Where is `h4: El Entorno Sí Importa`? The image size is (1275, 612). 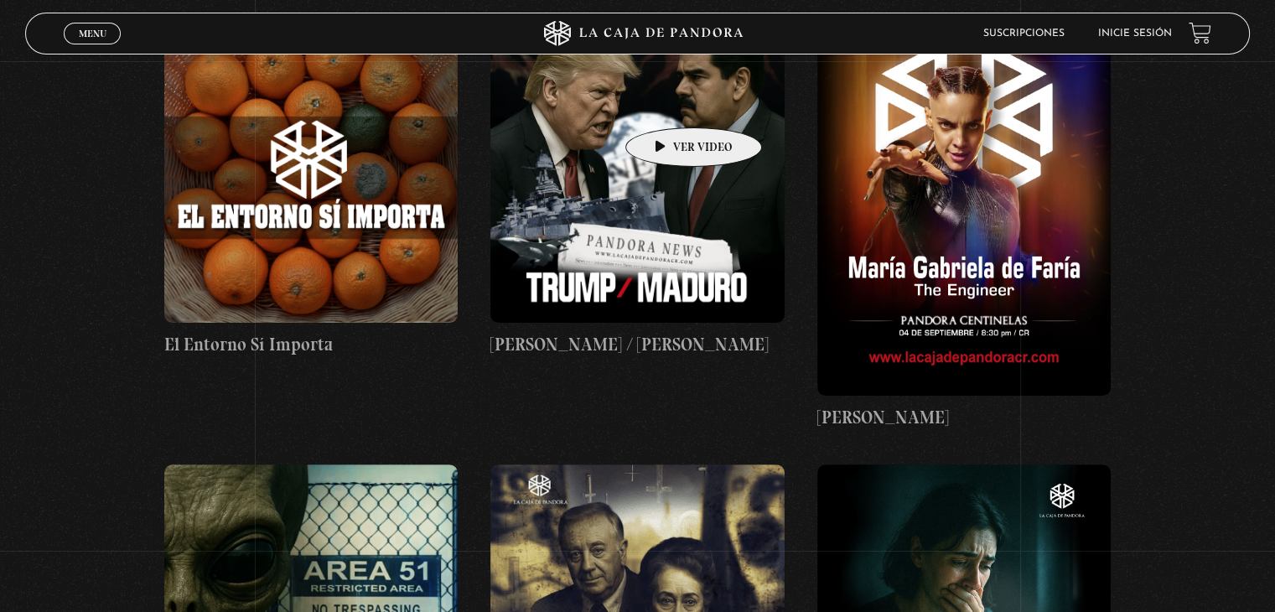
h4: El Entorno Sí Importa is located at coordinates (311, 345).